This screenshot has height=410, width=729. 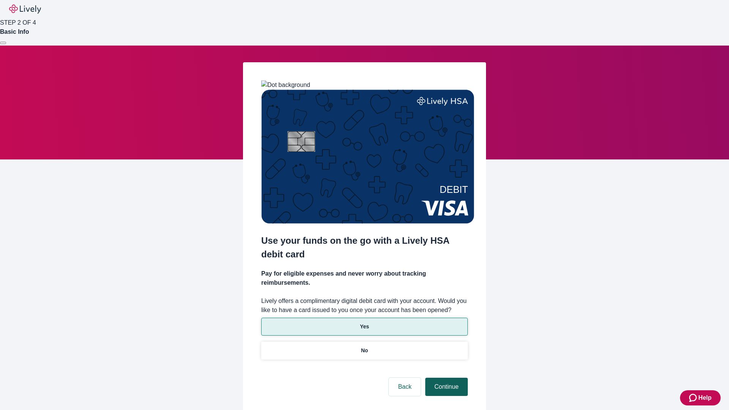 What do you see at coordinates (694, 398) in the screenshot?
I see `svg: Zendesk support icon` at bounding box center [694, 398].